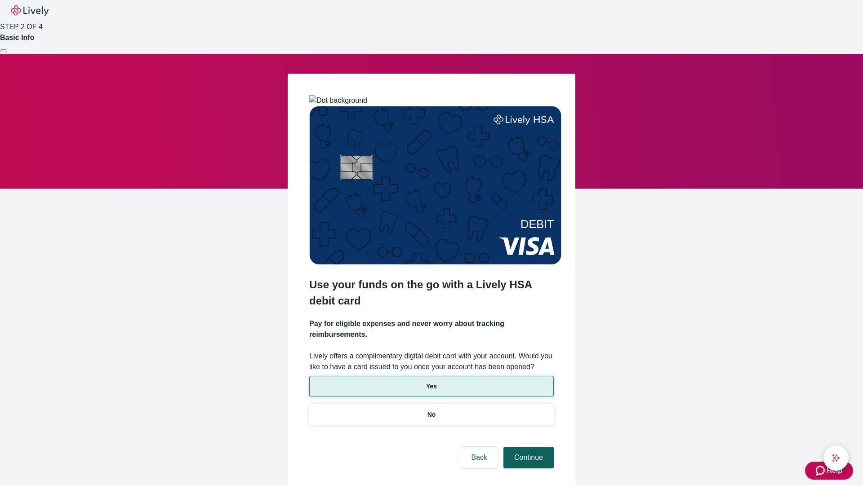  I want to click on button: Zendesk support iconHelp, so click(829, 471).